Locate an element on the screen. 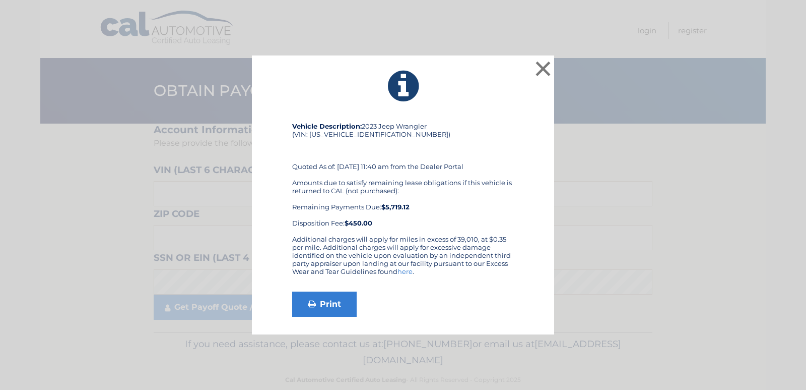 This screenshot has height=390, width=806. div: Amounts due to satisfy remaining lease obligations if this vehicle is returned to CAL (not purcha... is located at coordinates (403, 203).